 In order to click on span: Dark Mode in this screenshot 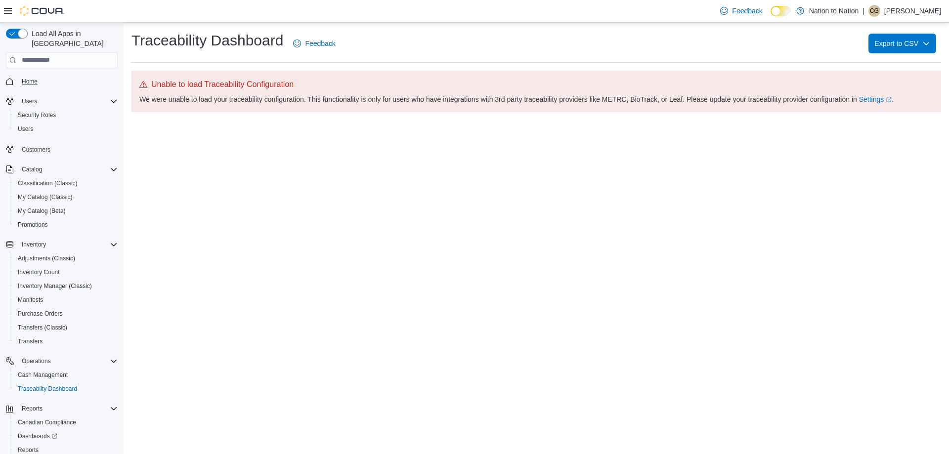, I will do `click(771, 16)`.